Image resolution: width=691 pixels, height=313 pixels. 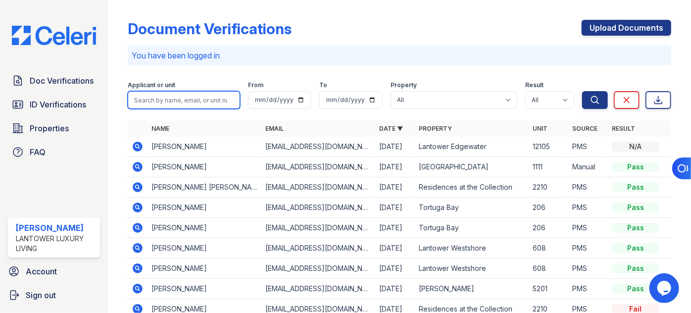 I want to click on label: To, so click(x=323, y=85).